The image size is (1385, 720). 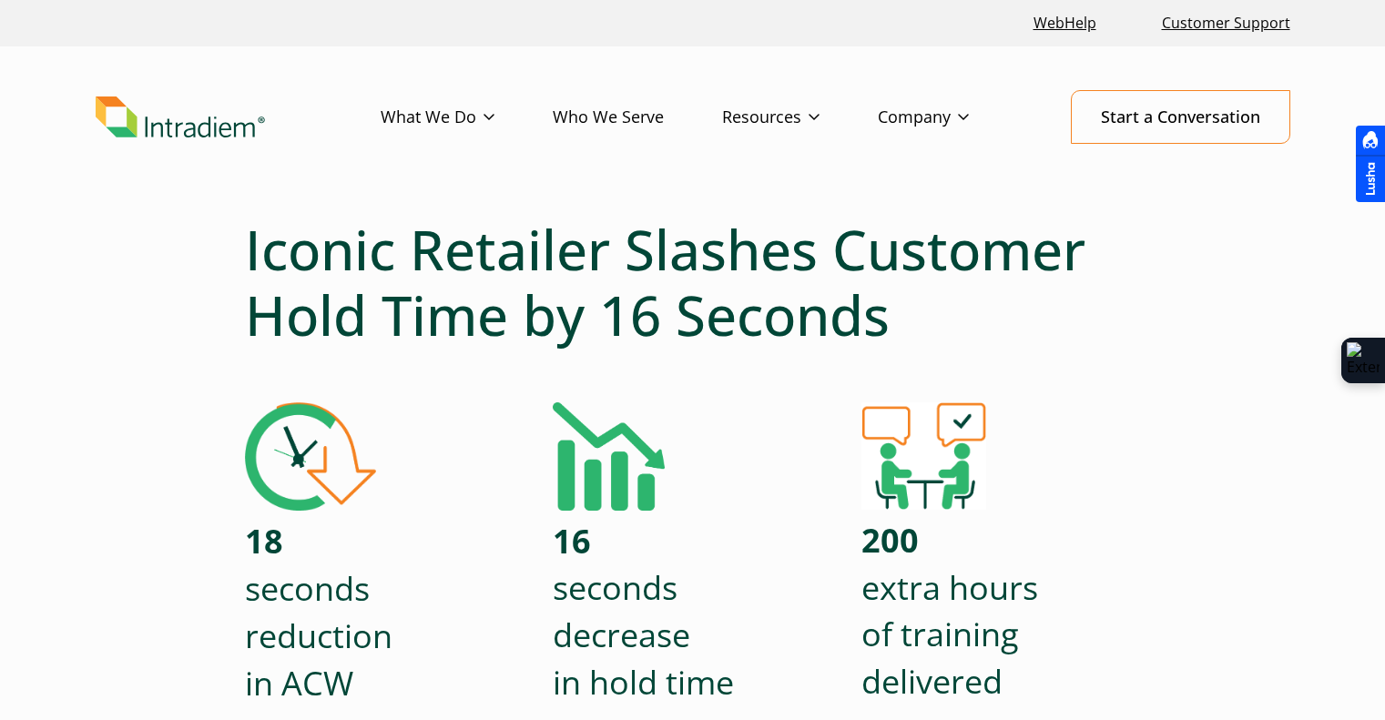 I want to click on a: Customer Support, so click(x=1226, y=23).